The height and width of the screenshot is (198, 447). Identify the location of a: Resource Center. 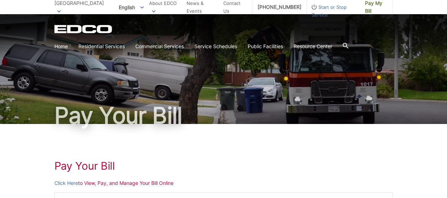
(313, 46).